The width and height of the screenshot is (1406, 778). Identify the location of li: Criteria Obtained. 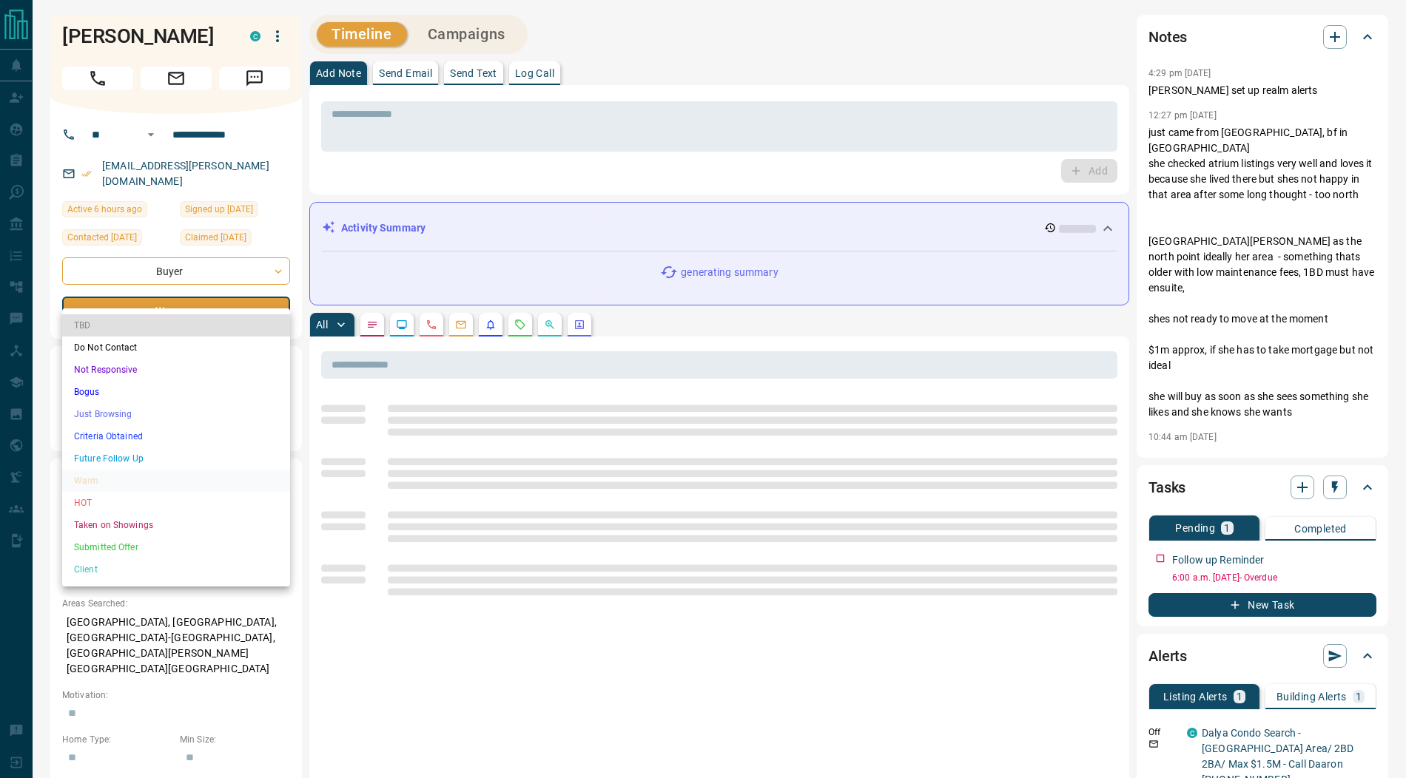
(176, 436).